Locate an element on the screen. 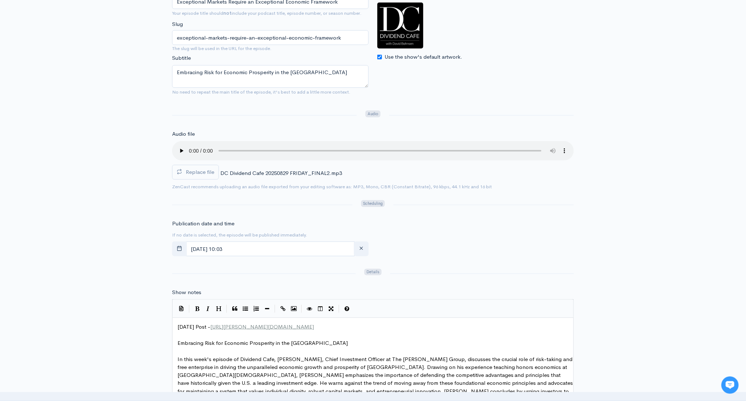  label: Slug is located at coordinates (177, 24).